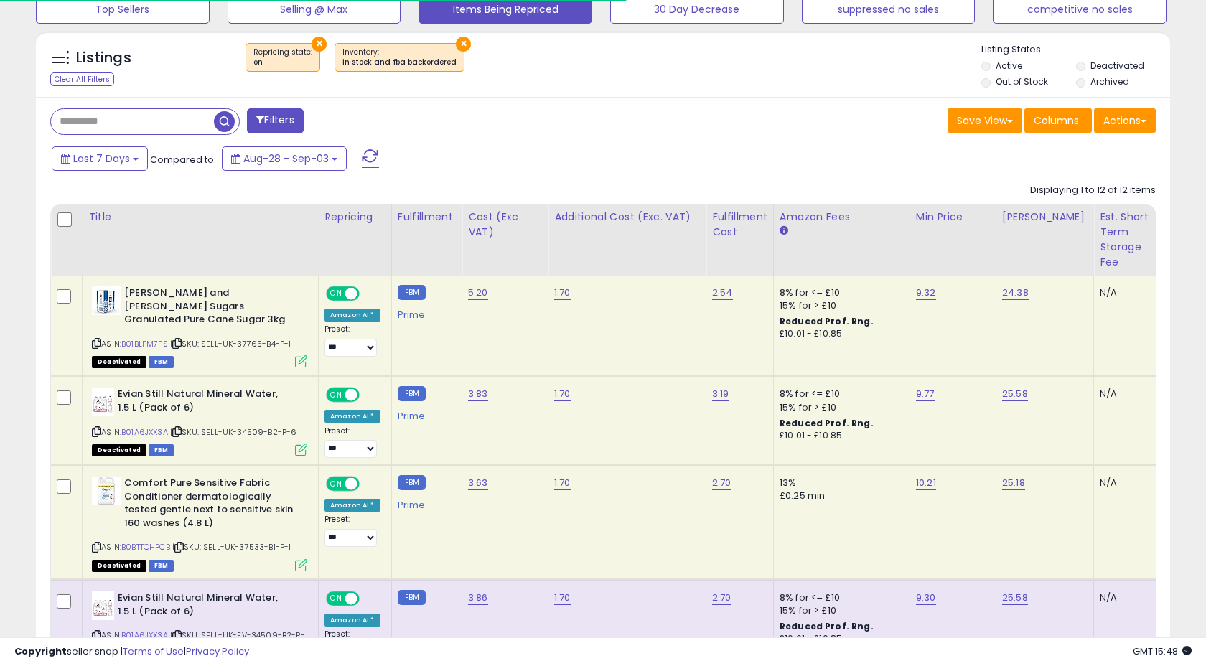 This screenshot has width=1206, height=666. Describe the element at coordinates (106, 301) in the screenshot. I see `img: 41B-YEqoHnL._SL40_.jpg` at that location.